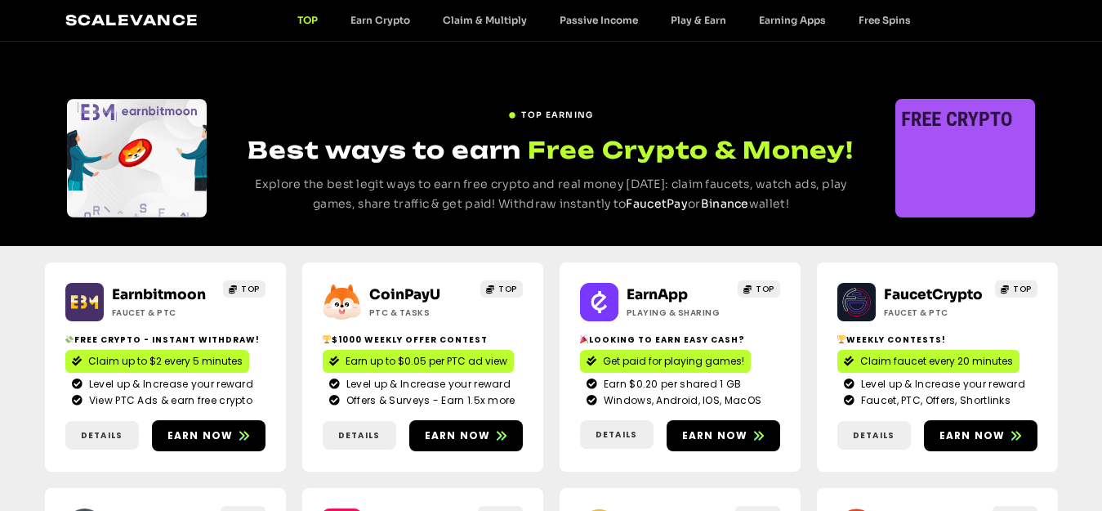 This screenshot has height=511, width=1102. Describe the element at coordinates (422, 339) in the screenshot. I see `h2: $1000 Weekly Offer contest` at that location.